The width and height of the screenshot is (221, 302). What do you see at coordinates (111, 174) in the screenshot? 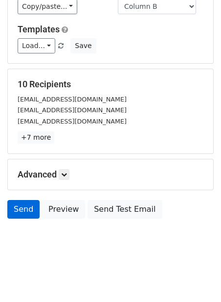
I see `h5: Advanced` at bounding box center [111, 174].